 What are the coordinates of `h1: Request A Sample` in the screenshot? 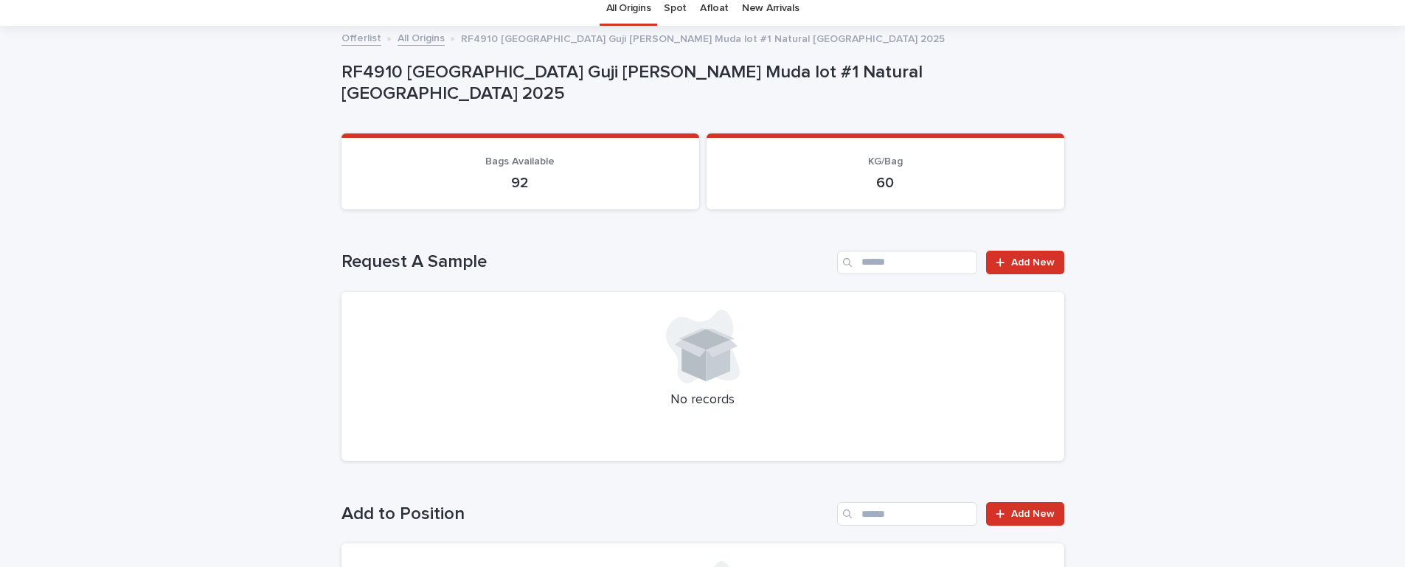 It's located at (586, 262).